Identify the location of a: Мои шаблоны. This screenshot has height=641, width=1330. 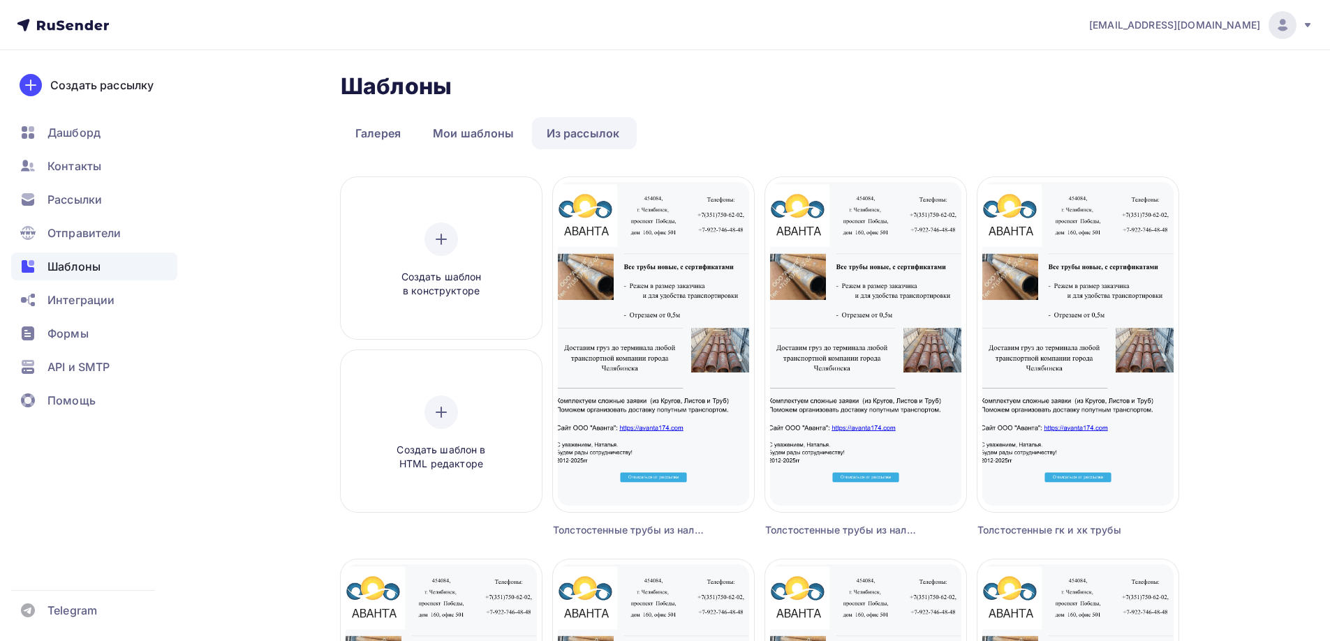
(473, 133).